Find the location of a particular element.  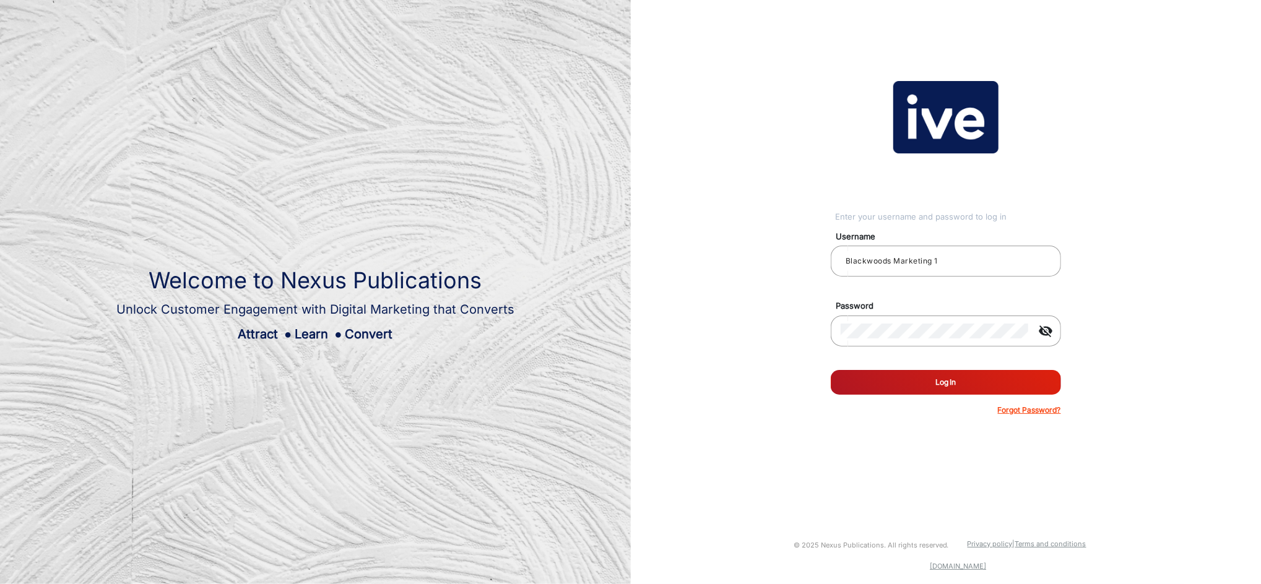

mat-label: Username is located at coordinates (951, 237).